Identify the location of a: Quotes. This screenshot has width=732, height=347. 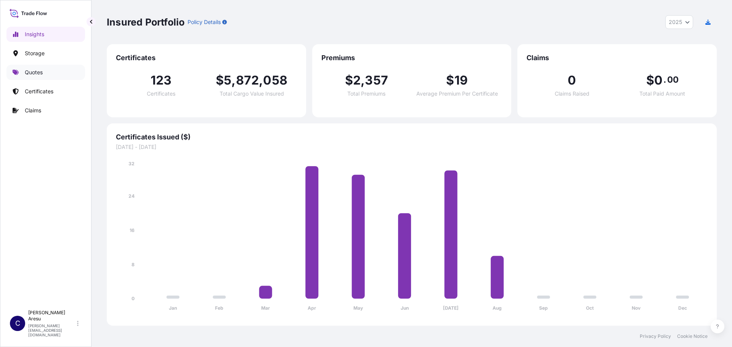
(46, 72).